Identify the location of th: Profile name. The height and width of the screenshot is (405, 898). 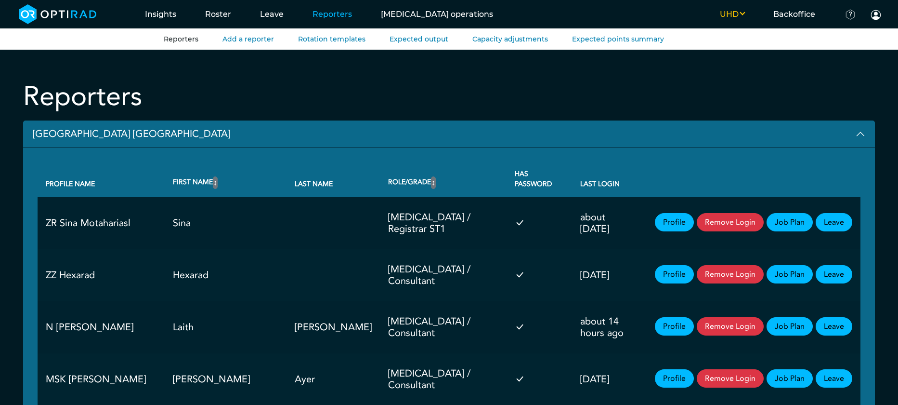
(101, 179).